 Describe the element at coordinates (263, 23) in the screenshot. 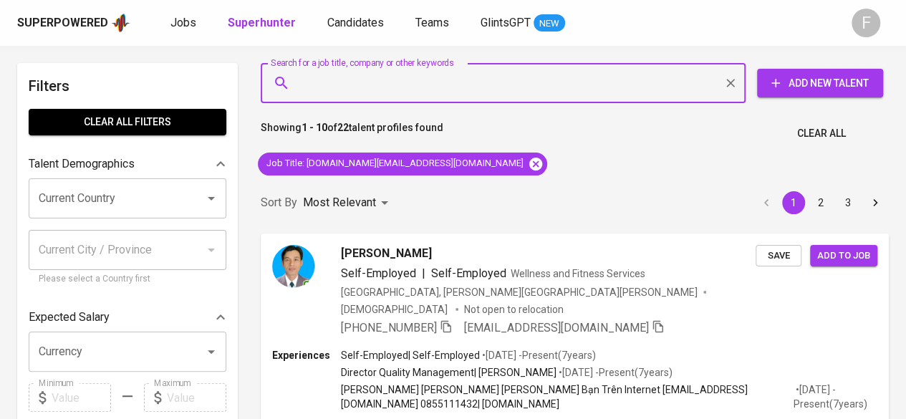

I see `a: Superhunter` at that location.